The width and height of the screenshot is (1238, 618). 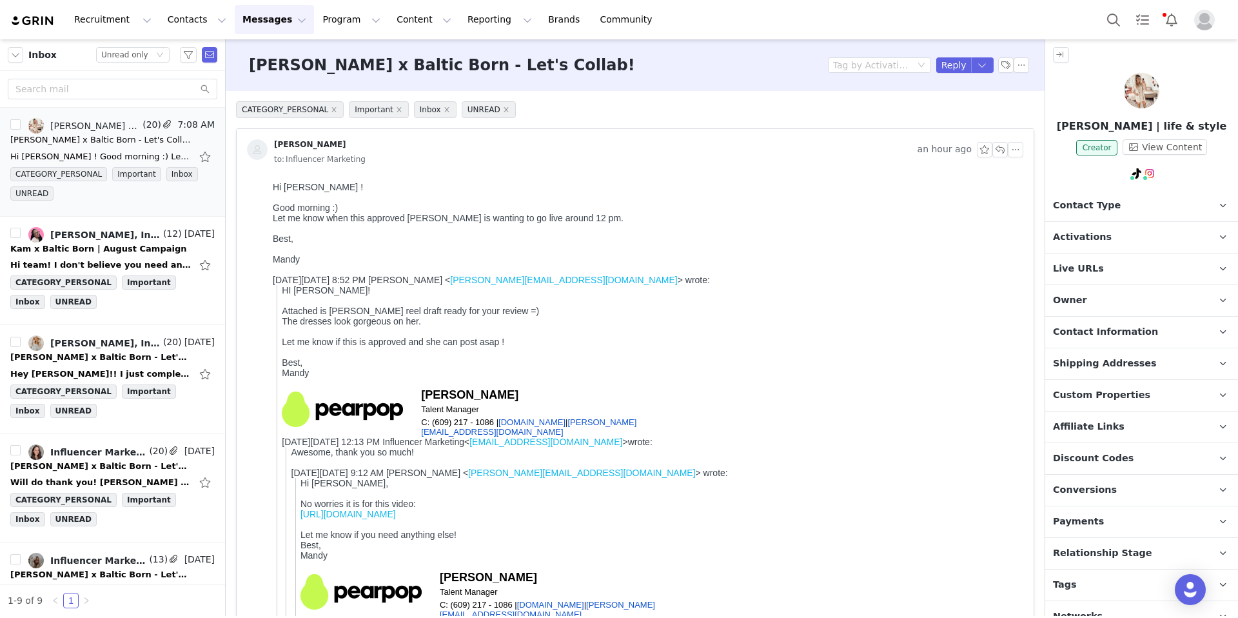 What do you see at coordinates (1103, 553) in the screenshot?
I see `span: Relationship Stage` at bounding box center [1103, 553].